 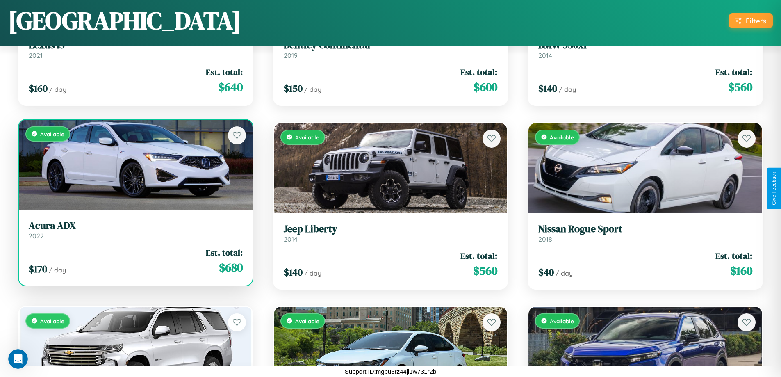 I want to click on p: Support ID: mgbu3rz44ji1w731r2b, so click(x=390, y=371).